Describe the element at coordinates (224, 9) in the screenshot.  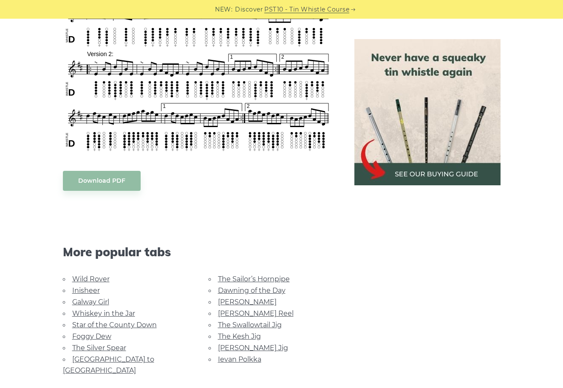
I see `span: NEW:` at that location.